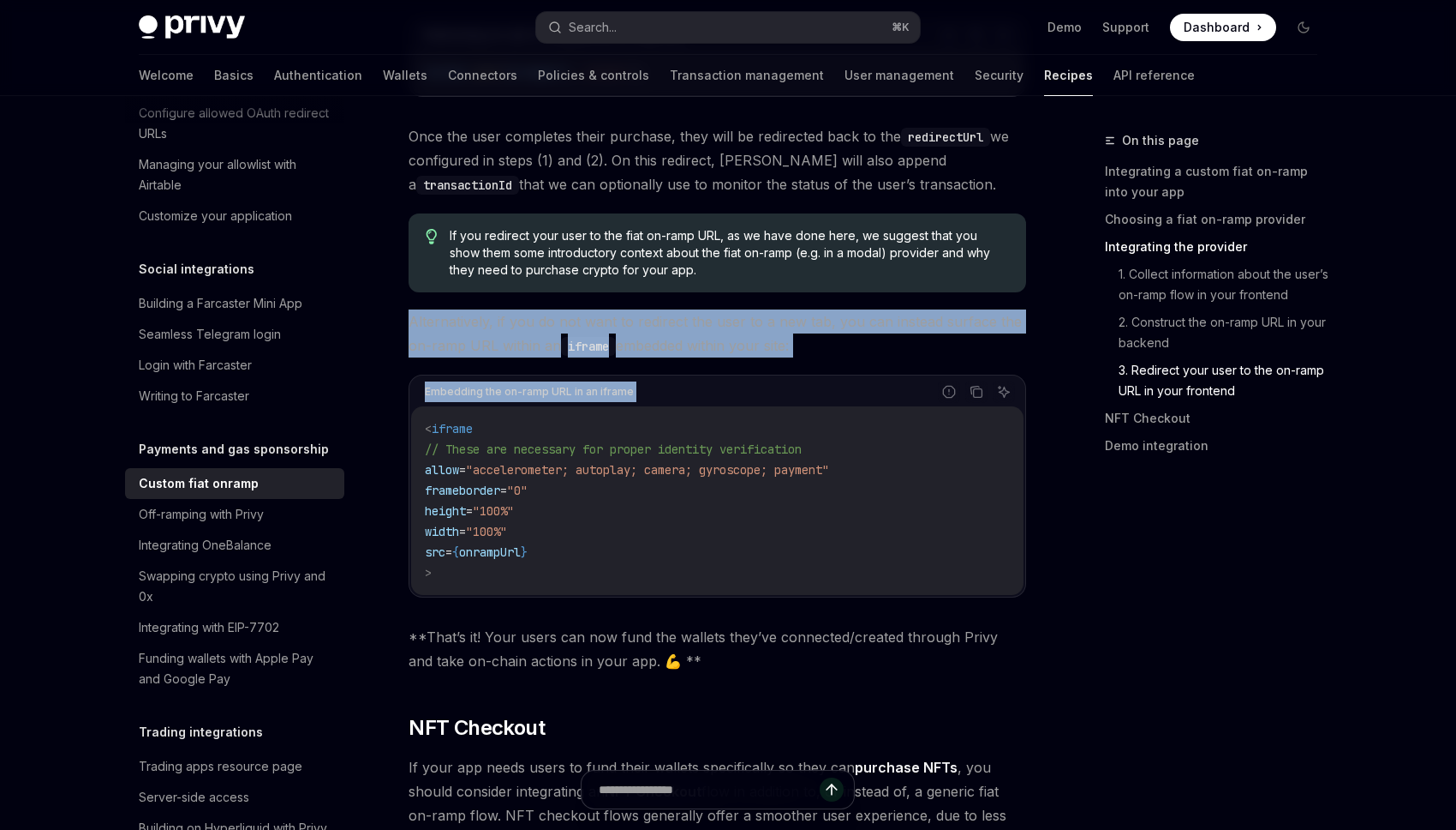  I want to click on img: dark logo, so click(192, 28).